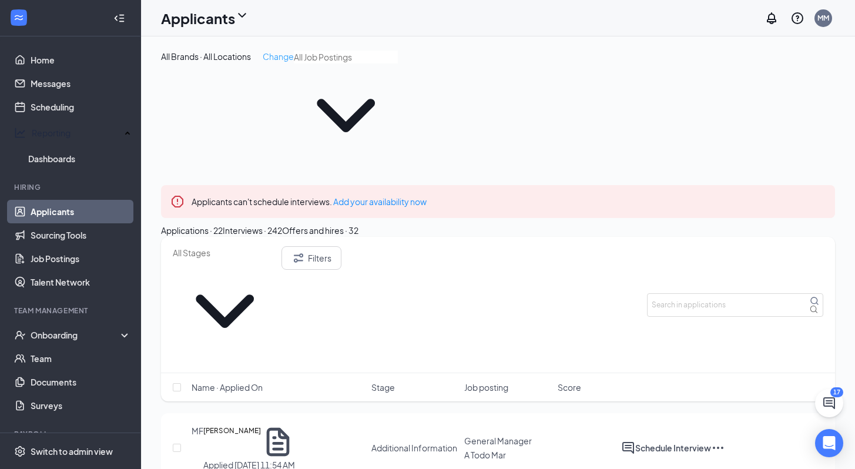  What do you see at coordinates (771, 18) in the screenshot?
I see `svg: Notifications` at bounding box center [771, 18].